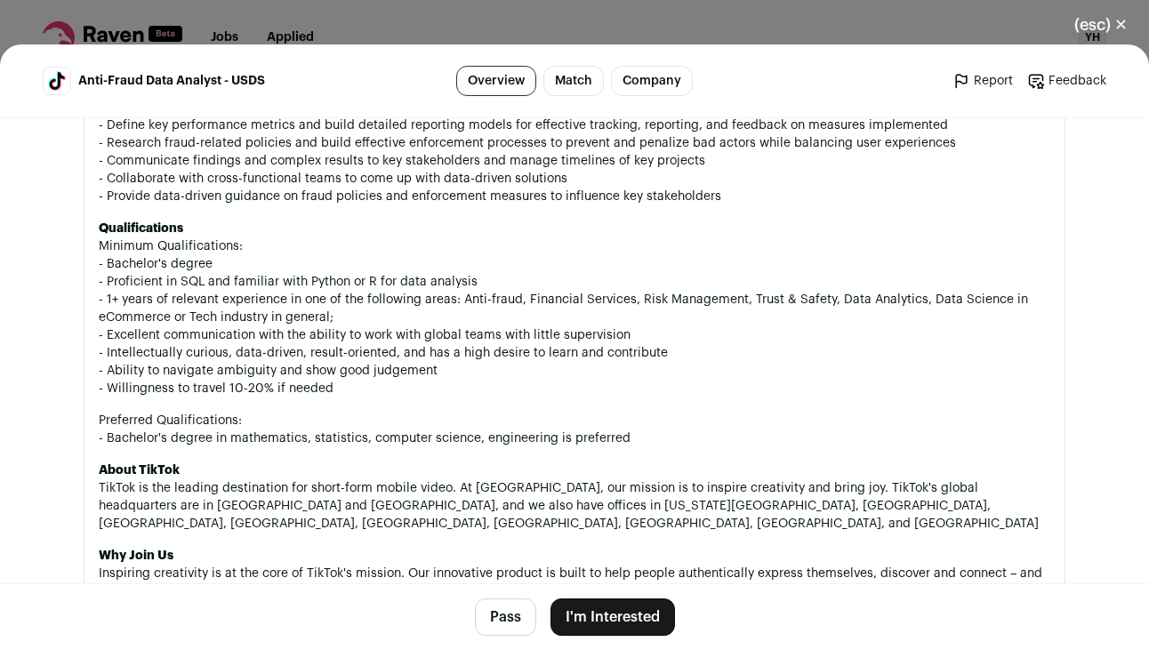 This screenshot has height=650, width=1149. Describe the element at coordinates (136, 556) in the screenshot. I see `strong: Why Join Us` at that location.